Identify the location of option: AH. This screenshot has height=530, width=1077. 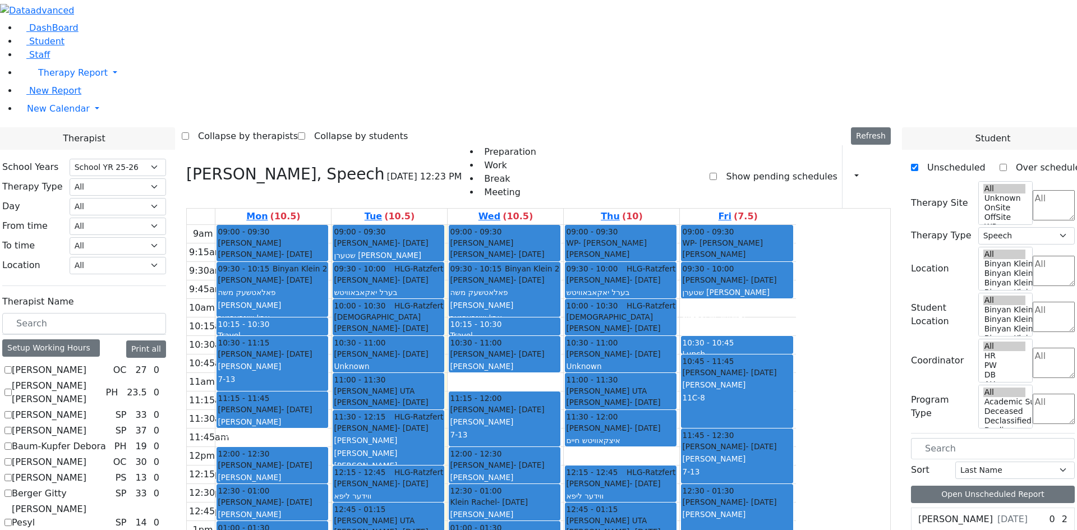
(1004, 384).